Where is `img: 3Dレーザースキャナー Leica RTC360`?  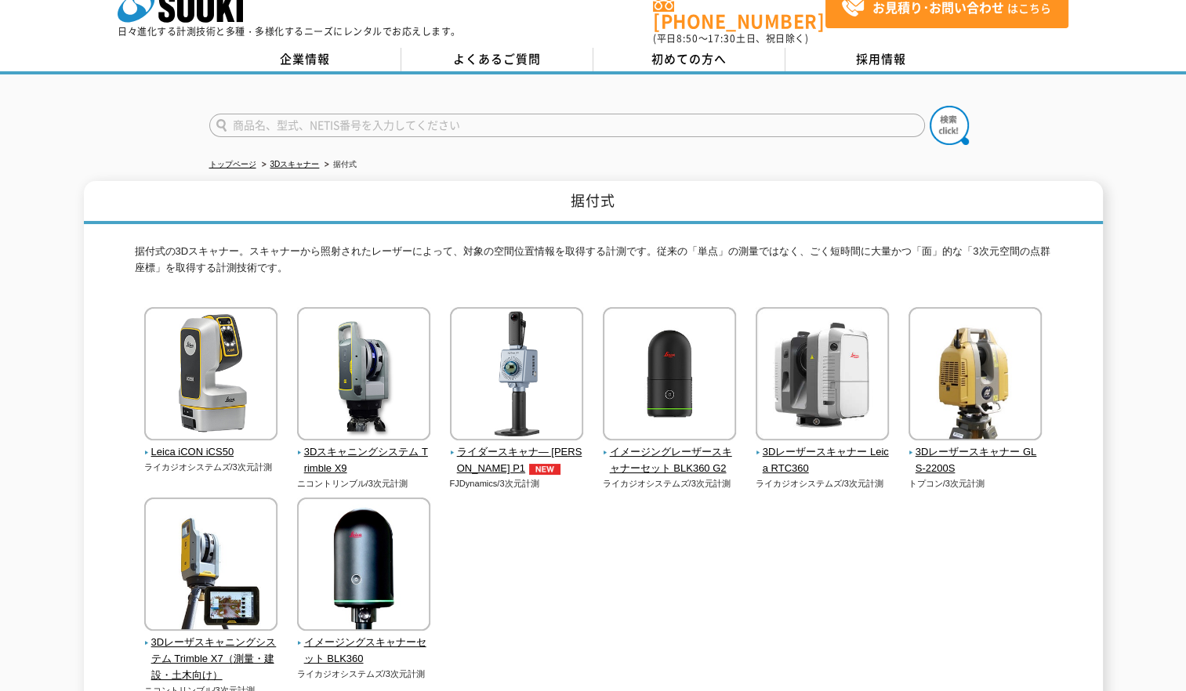 img: 3Dレーザースキャナー Leica RTC360 is located at coordinates (822, 375).